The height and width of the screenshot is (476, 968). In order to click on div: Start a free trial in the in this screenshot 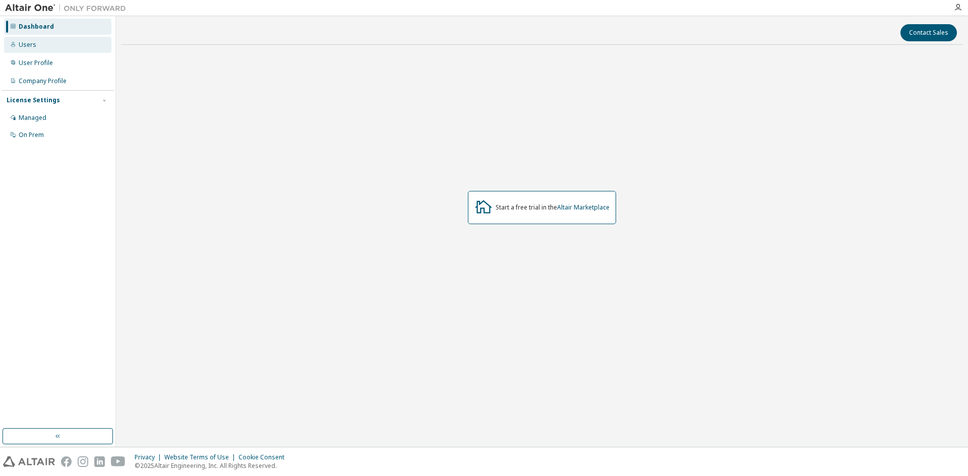, I will do `click(552, 208)`.